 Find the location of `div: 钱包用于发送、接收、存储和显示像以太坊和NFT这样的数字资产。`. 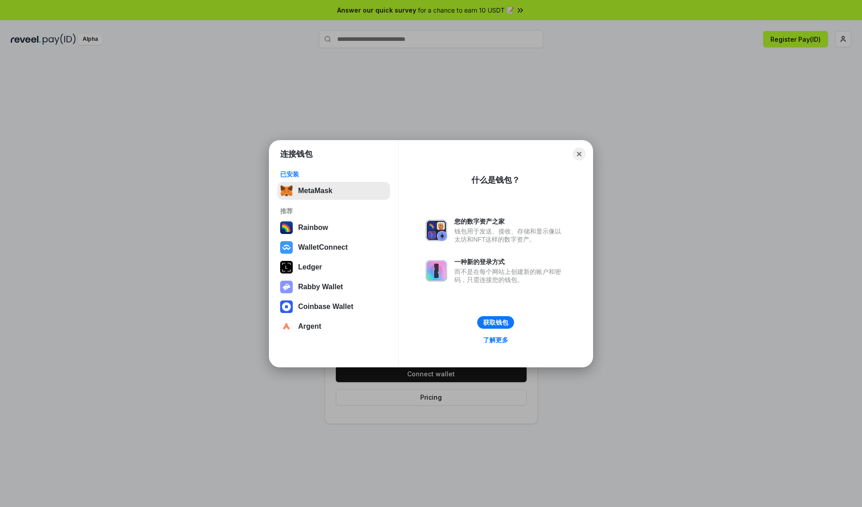

div: 钱包用于发送、接收、存储和显示像以太坊和NFT这样的数字资产。 is located at coordinates (510, 235).